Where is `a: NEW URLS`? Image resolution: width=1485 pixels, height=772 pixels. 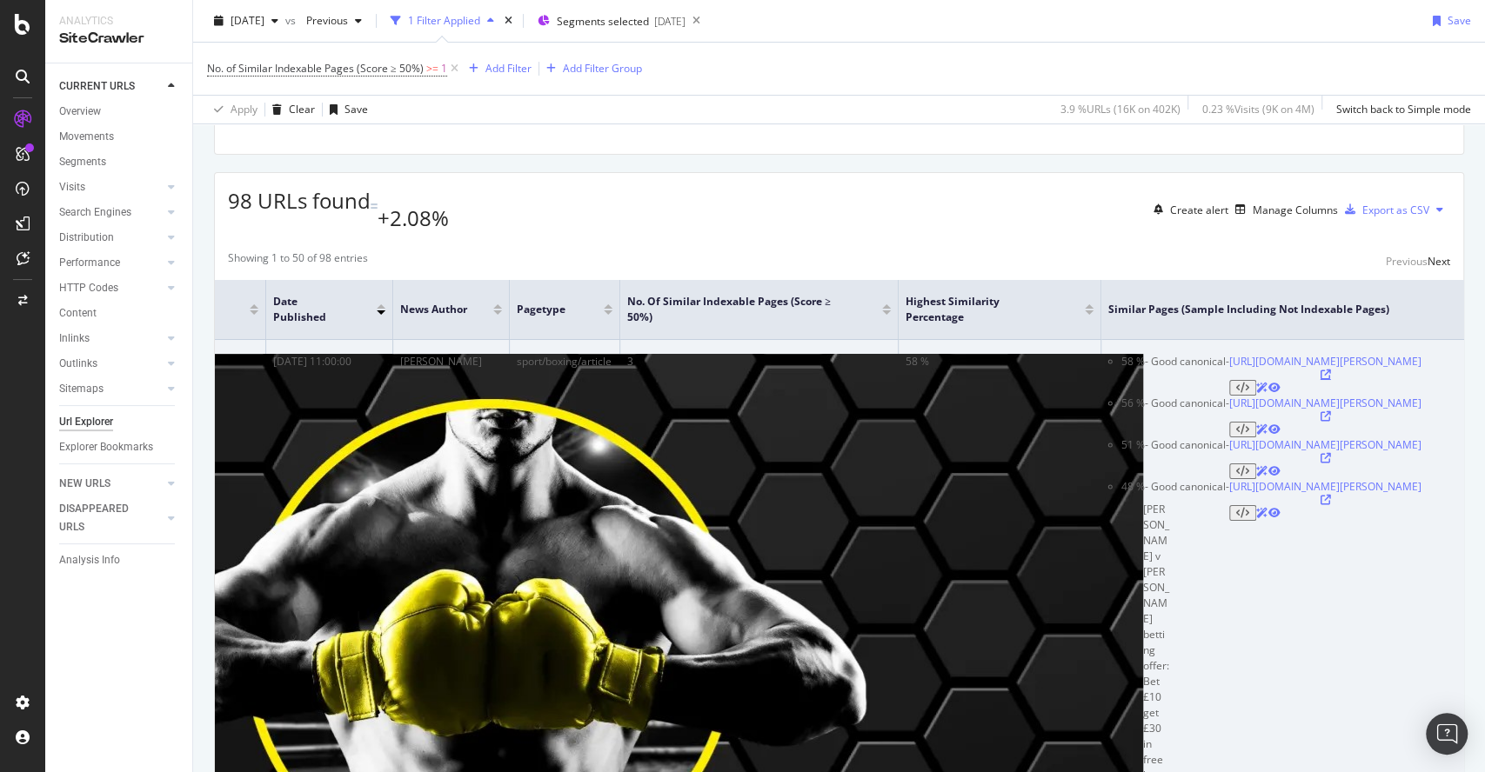 a: NEW URLS is located at coordinates (110, 484).